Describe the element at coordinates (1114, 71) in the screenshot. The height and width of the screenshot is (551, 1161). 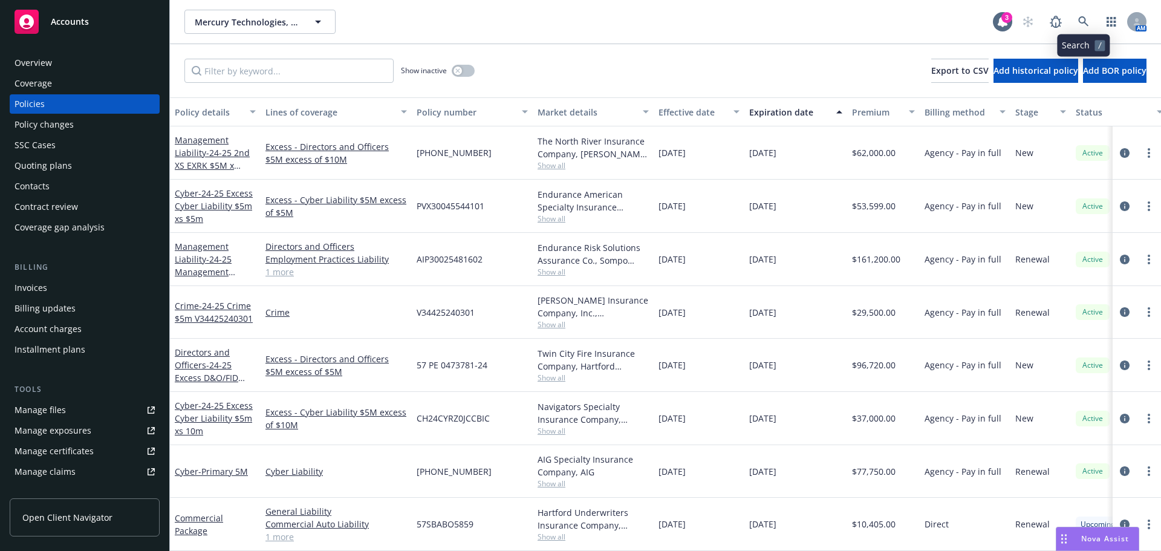
I see `button: Add BOR policy` at that location.